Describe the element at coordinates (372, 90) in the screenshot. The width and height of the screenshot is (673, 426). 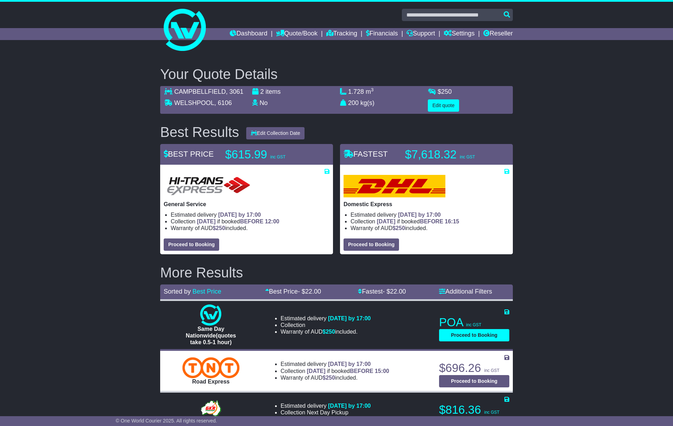
I see `sup: 3` at that location.